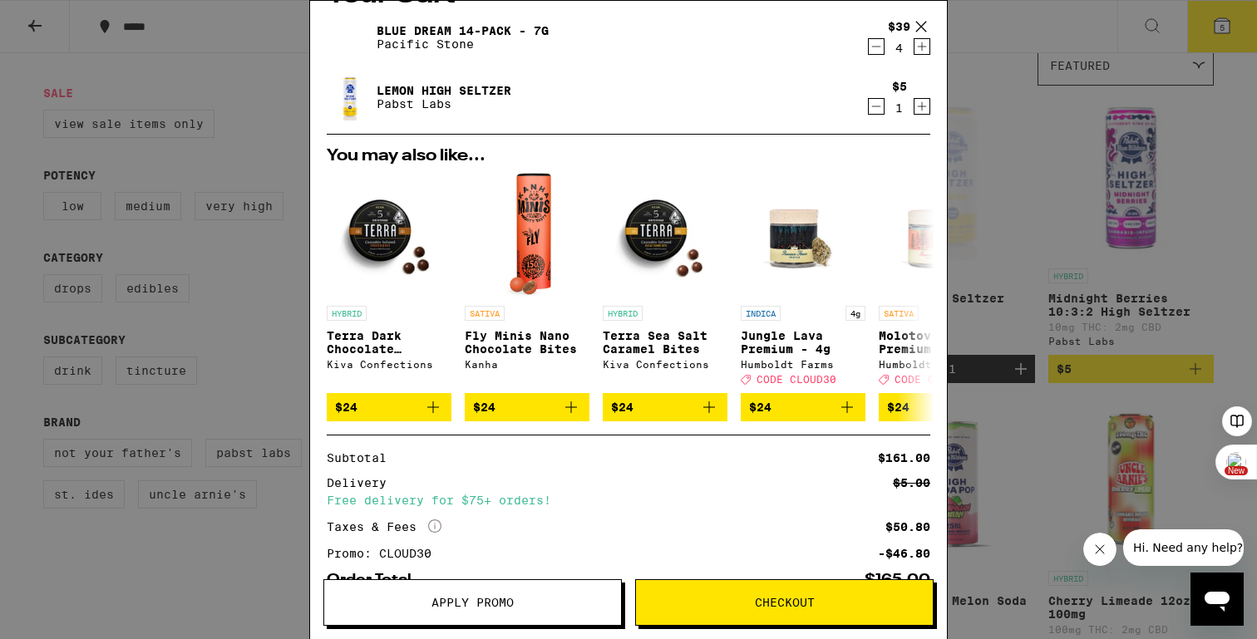  Describe the element at coordinates (761, 314) in the screenshot. I see `p: INDICA` at that location.